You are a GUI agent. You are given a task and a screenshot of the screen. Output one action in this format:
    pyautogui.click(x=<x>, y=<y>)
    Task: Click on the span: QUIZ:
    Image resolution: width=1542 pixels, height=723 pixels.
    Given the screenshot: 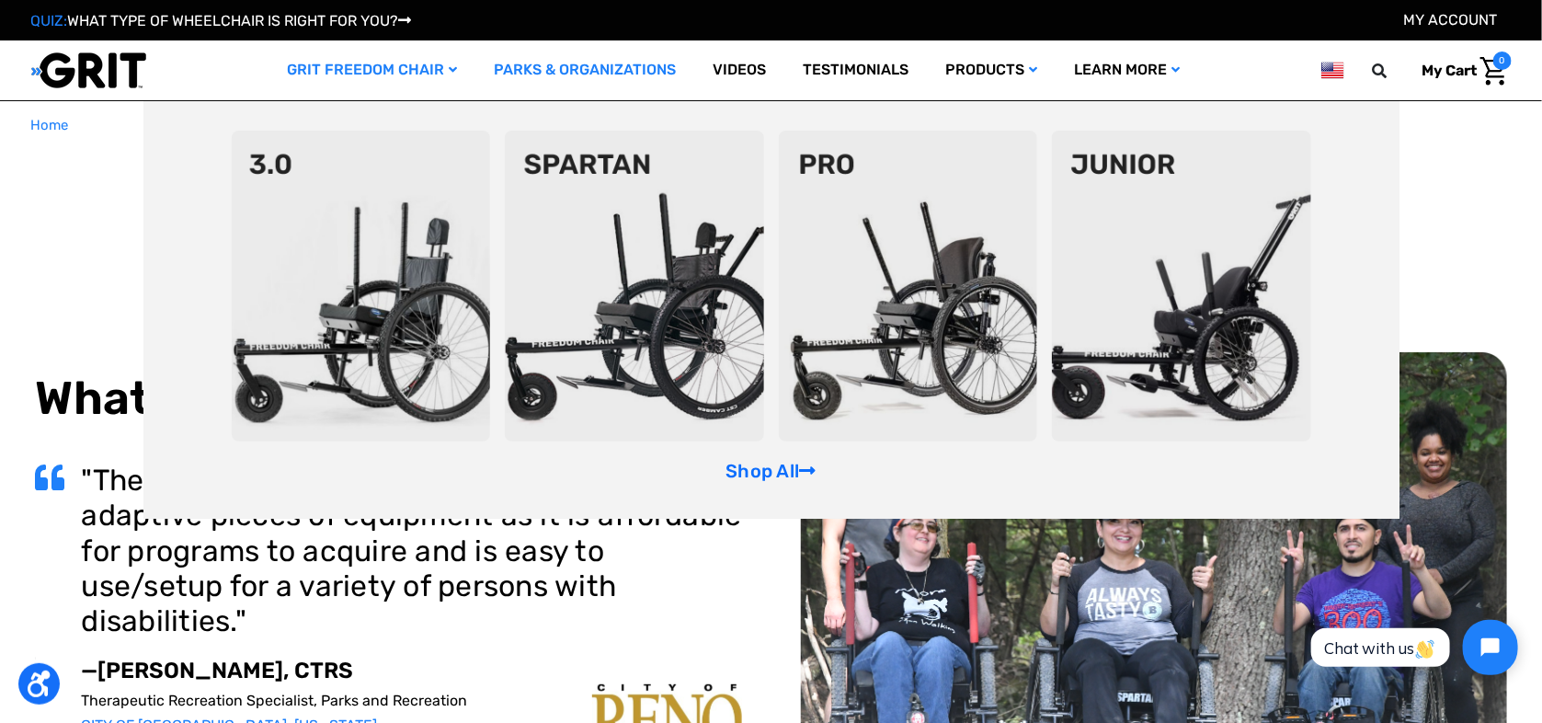 What is the action you would take?
    pyautogui.click(x=50, y=20)
    